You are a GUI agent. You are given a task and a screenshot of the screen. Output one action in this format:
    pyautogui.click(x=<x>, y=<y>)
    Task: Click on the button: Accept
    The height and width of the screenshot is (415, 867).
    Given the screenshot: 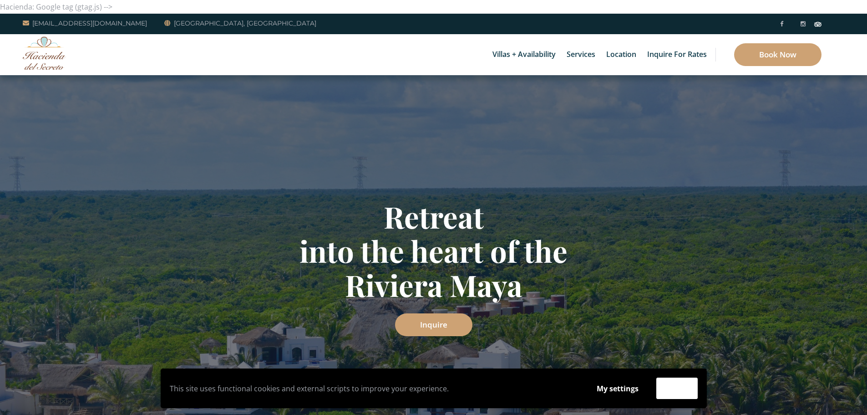 What is the action you would take?
    pyautogui.click(x=677, y=388)
    